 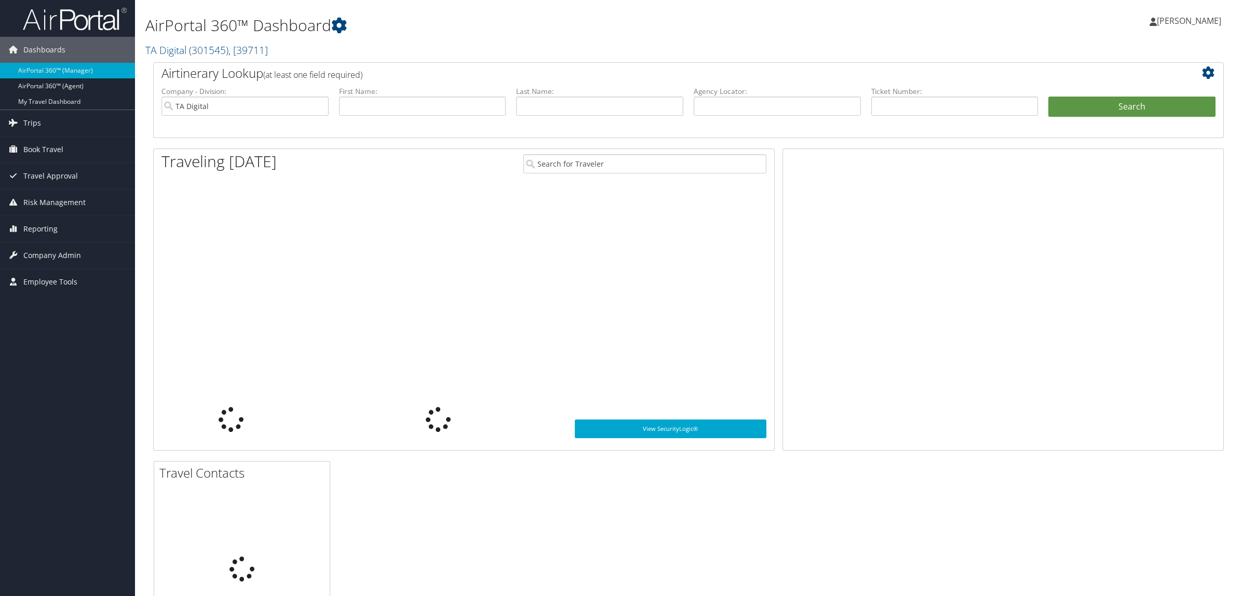 I want to click on span: Company Admin, so click(x=52, y=256).